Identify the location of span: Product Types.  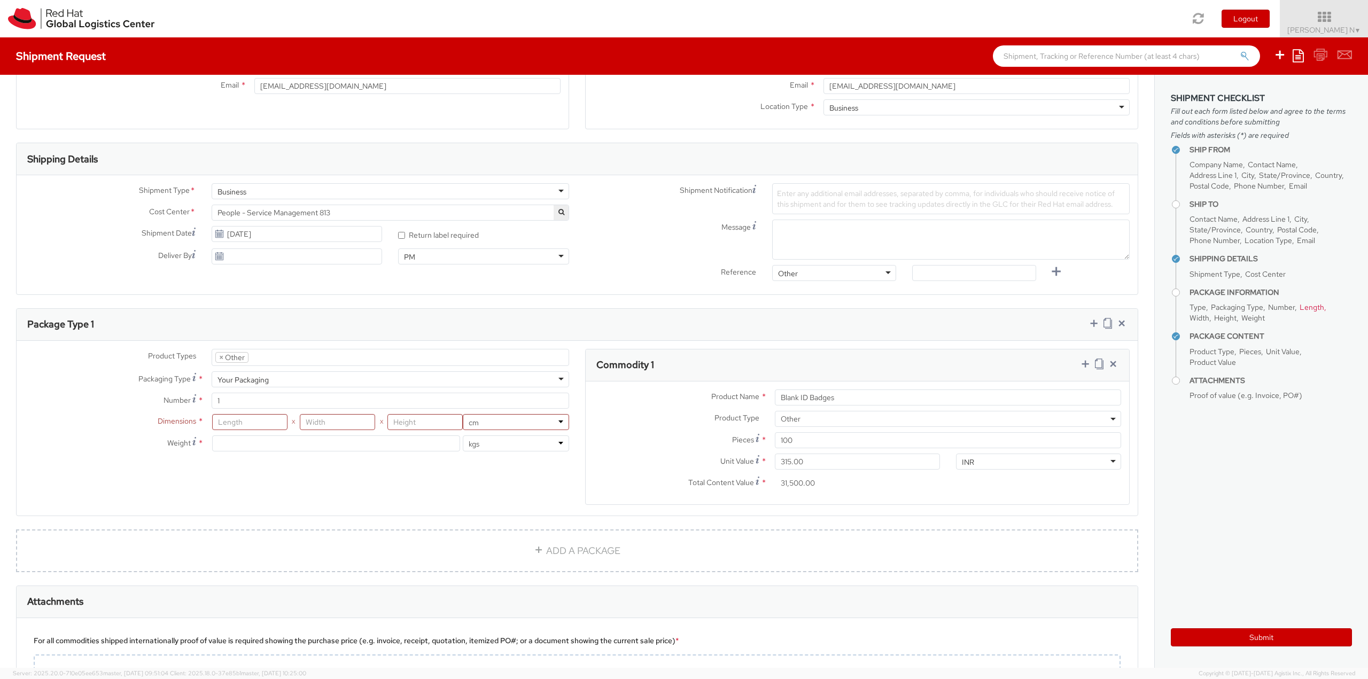
(172, 356).